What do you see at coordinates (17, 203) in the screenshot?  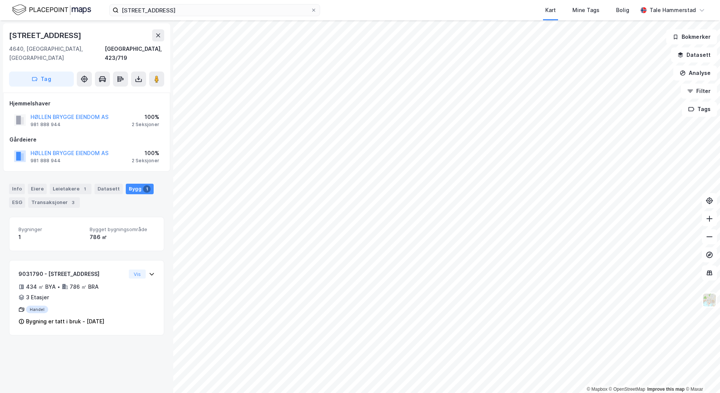 I see `div: ESG` at bounding box center [17, 203].